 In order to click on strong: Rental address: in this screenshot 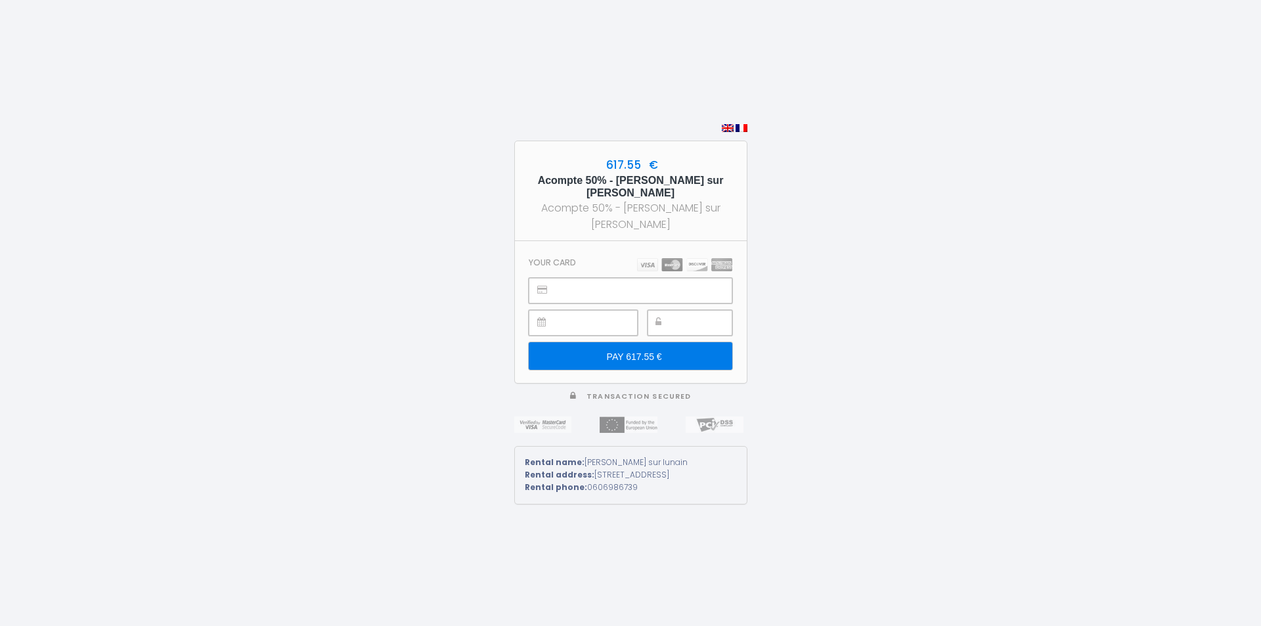, I will do `click(559, 474)`.